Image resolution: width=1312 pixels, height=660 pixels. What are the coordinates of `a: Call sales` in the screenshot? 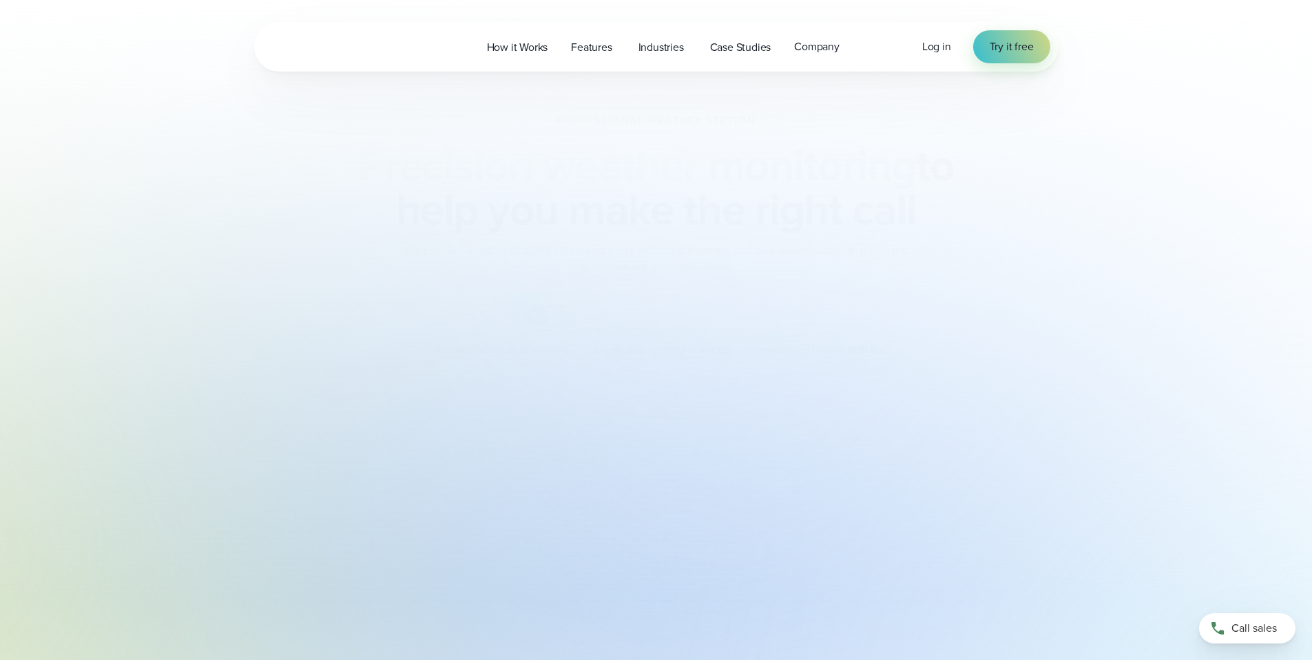 It's located at (1247, 629).